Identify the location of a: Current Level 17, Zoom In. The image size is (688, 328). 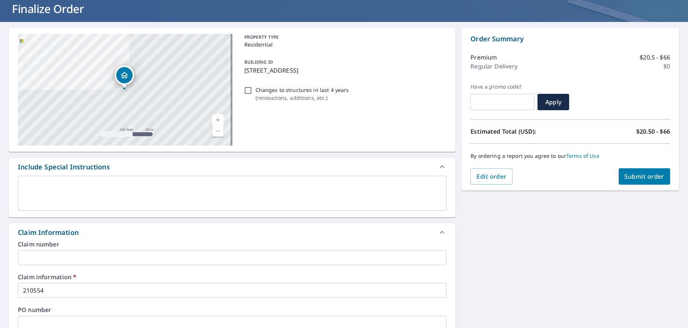
(218, 120).